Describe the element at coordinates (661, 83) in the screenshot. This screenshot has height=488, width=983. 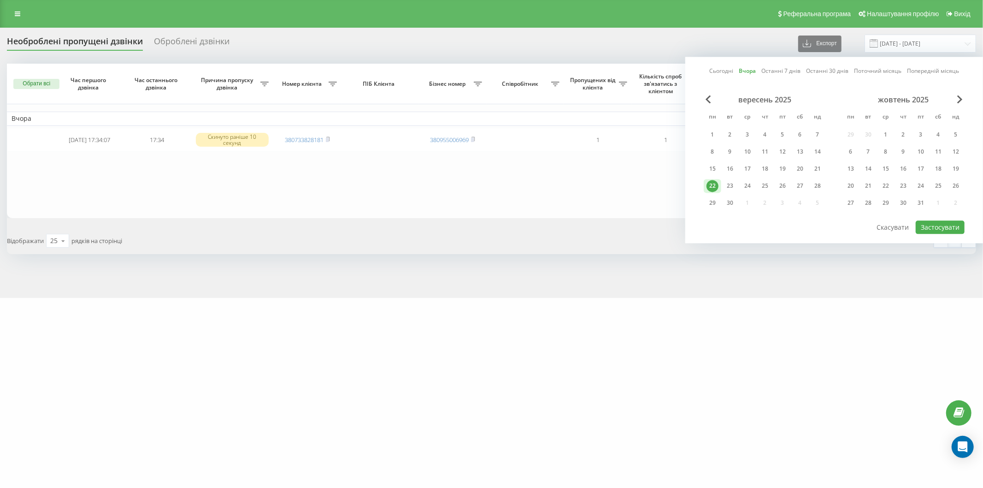
I see `span: Кількість спроб зв'язатись з клієнтом` at that location.